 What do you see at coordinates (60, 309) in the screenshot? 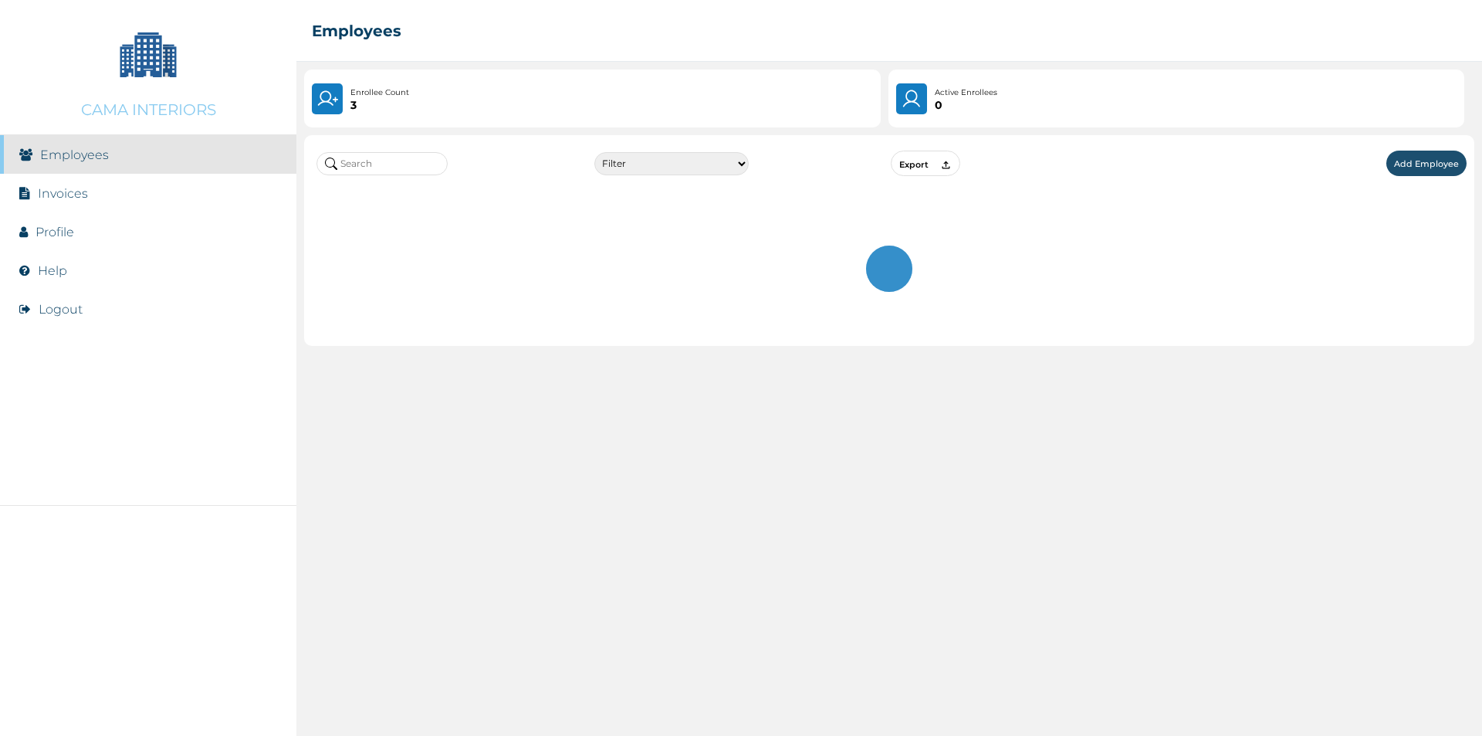
I see `button: Logout` at bounding box center [60, 309].